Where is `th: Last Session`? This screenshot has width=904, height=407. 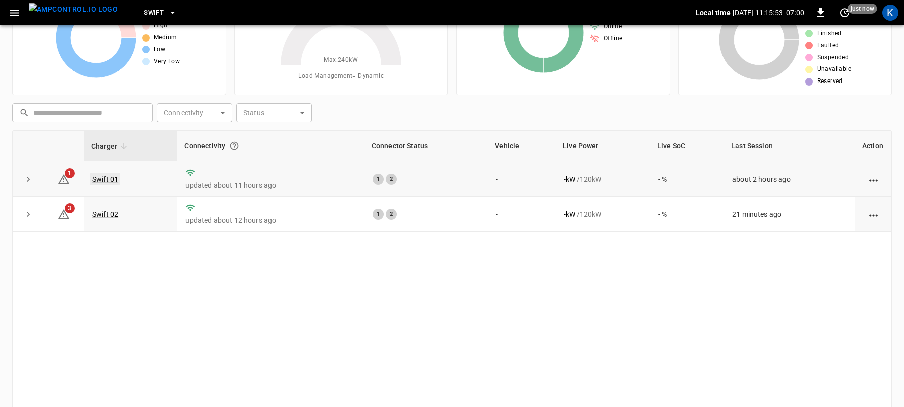 th: Last Session is located at coordinates (789, 146).